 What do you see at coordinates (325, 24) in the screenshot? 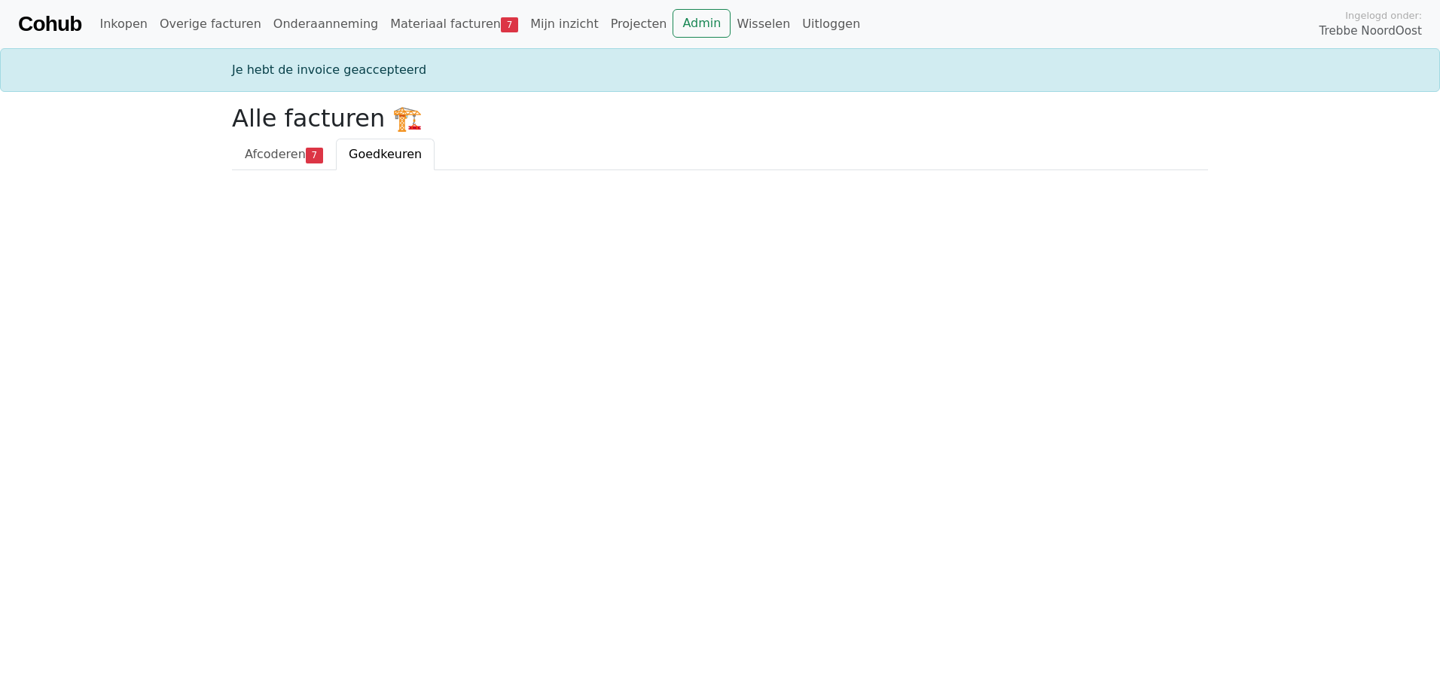
I see `a: Onderaanneming` at bounding box center [325, 24].